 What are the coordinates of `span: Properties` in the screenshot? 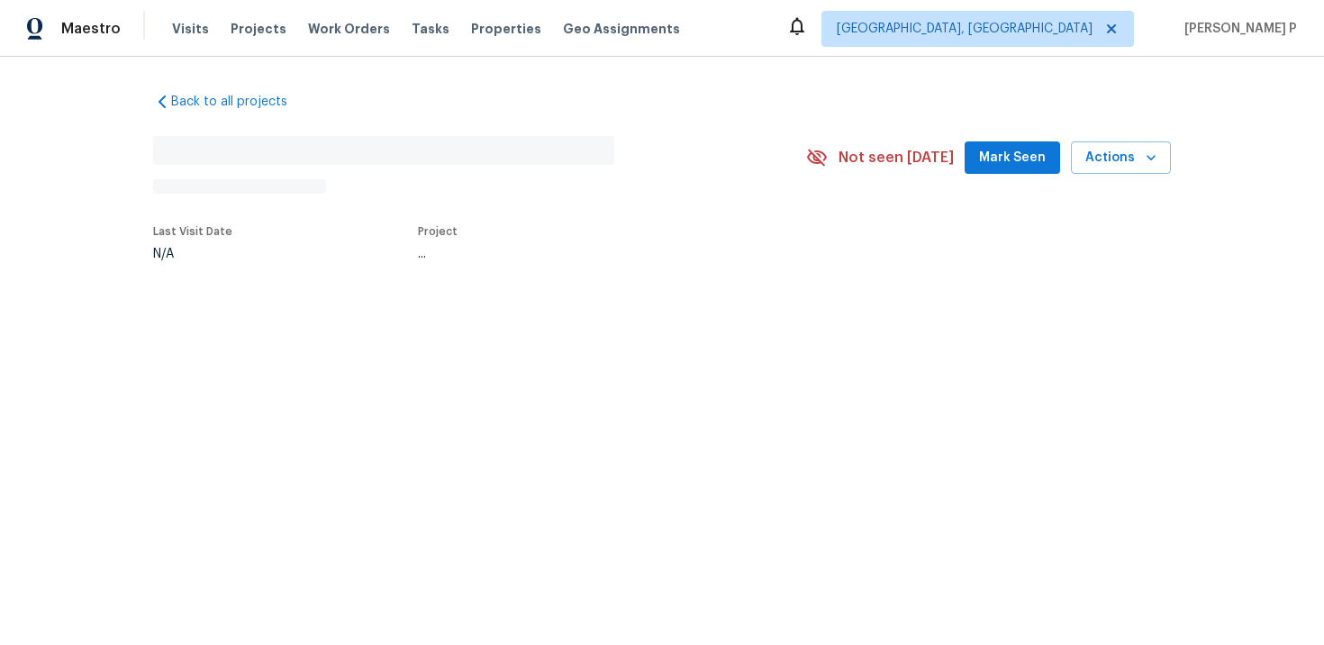 It's located at (506, 29).